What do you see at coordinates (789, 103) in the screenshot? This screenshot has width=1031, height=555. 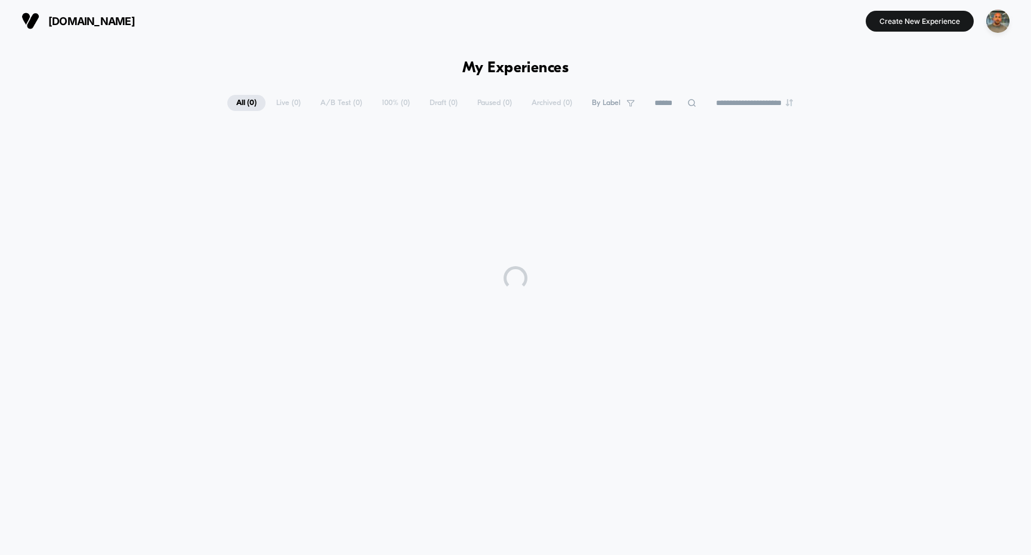 I see `img: end` at bounding box center [789, 103].